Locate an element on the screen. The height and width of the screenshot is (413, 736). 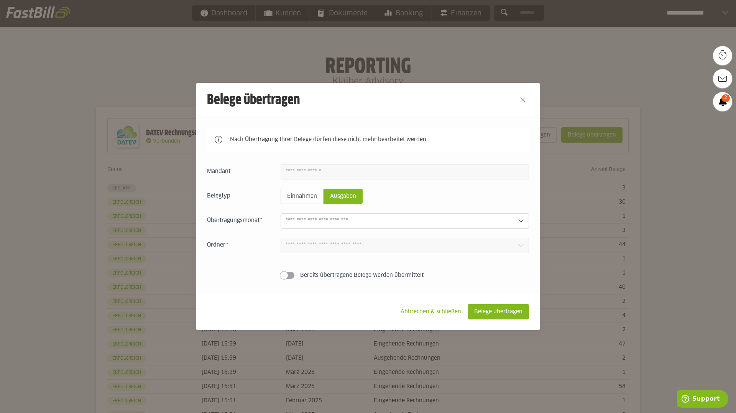
sl-radio-button: Einnahmen is located at coordinates (302, 196).